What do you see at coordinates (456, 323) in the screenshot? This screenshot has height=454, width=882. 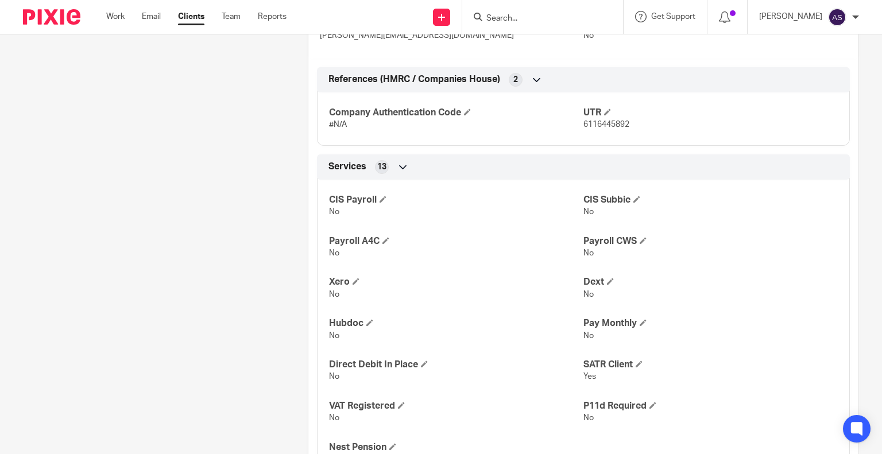 I see `h4: Hubdoc` at bounding box center [456, 323].